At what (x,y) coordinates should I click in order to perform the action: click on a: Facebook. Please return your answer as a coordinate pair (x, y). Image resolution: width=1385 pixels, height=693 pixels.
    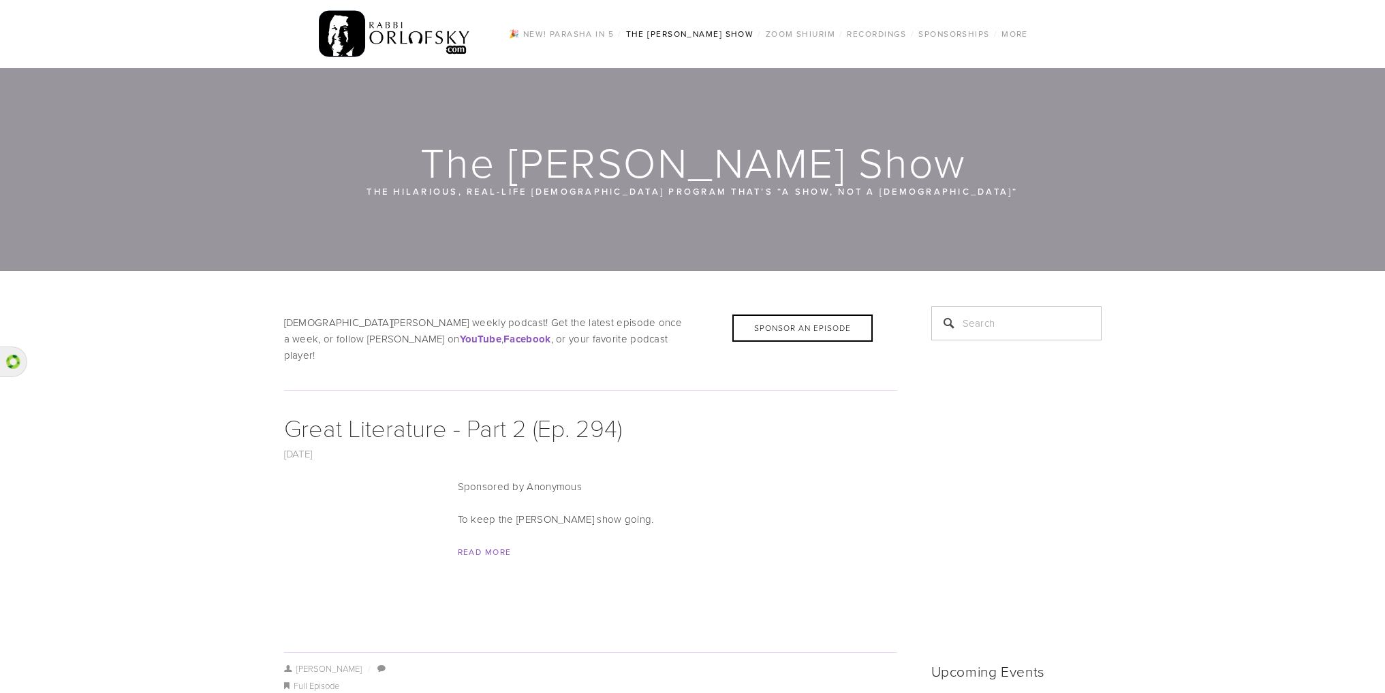
    Looking at the image, I should click on (526, 338).